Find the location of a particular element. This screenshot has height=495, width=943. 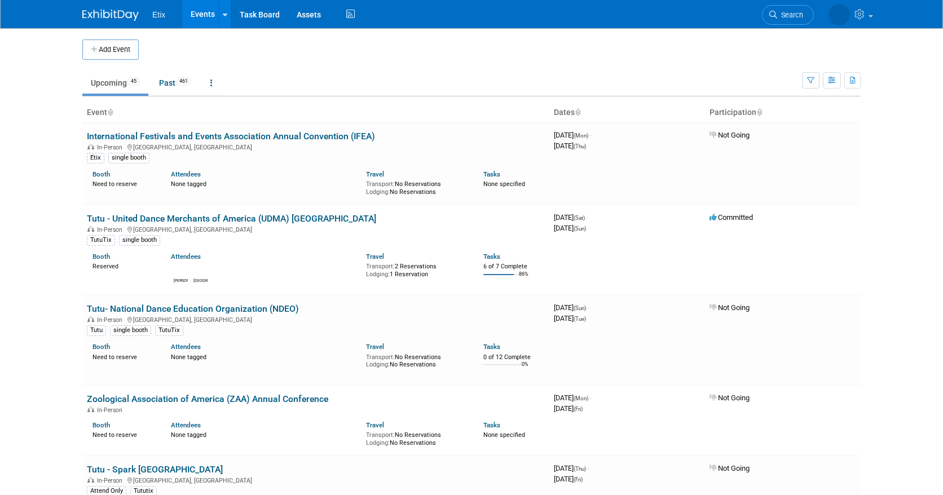

a: International Festivals and Events Association Annual Convention (IFEA) is located at coordinates (231, 136).